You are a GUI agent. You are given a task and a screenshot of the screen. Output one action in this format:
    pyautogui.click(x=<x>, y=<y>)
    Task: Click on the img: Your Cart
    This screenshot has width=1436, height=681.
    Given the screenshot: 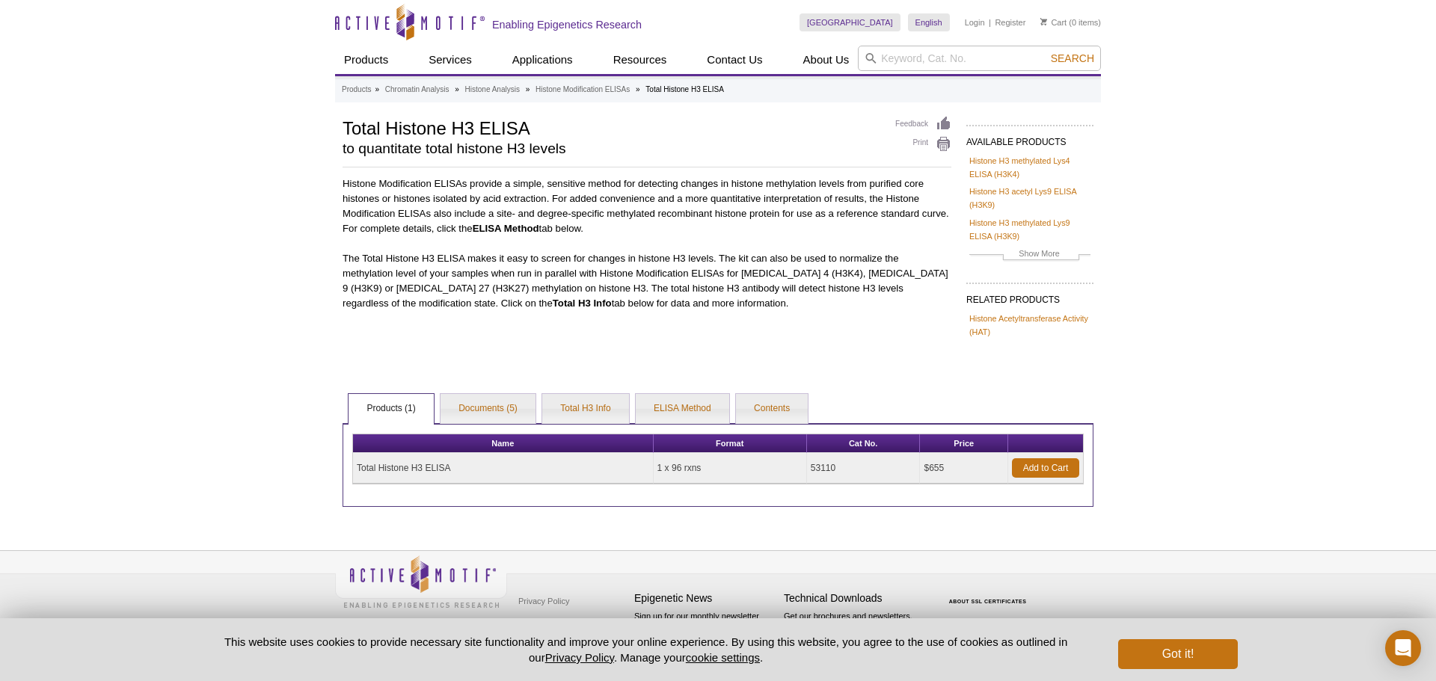 What is the action you would take?
    pyautogui.click(x=1043, y=22)
    